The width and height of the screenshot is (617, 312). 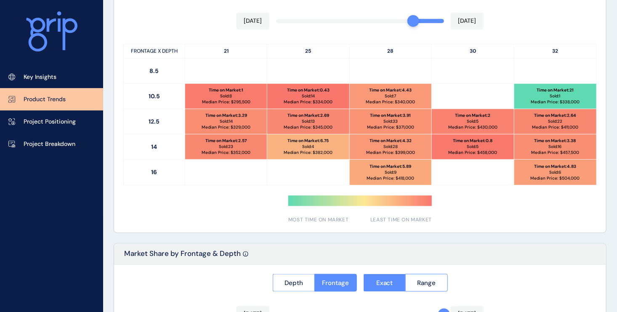 What do you see at coordinates (555, 96) in the screenshot?
I see `p: Sold: 1` at bounding box center [555, 96].